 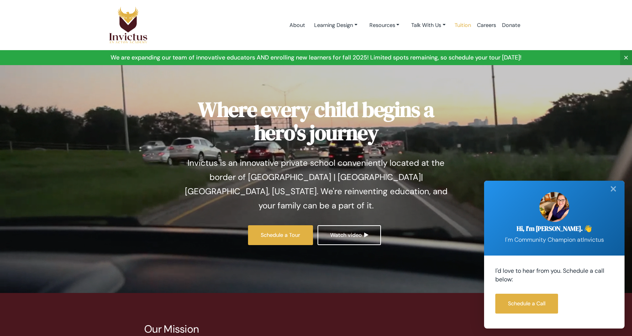 I want to click on h1: Where every child begins a hero's journey, so click(x=316, y=121).